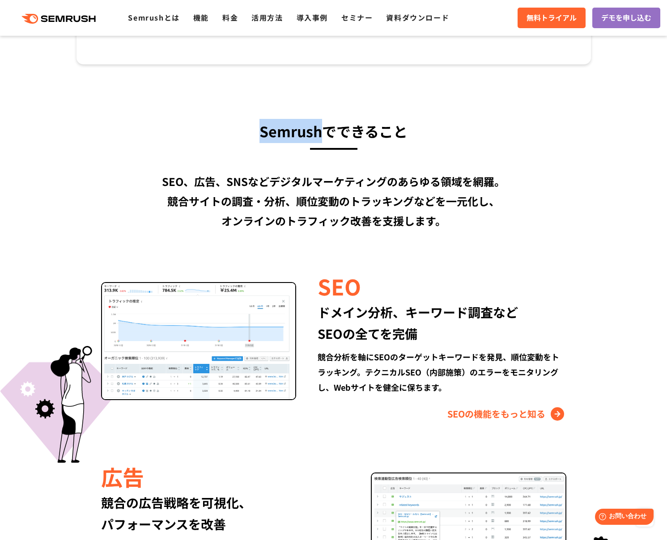 The width and height of the screenshot is (667, 540). What do you see at coordinates (334, 201) in the screenshot?
I see `div: SEO、広告、SNSなどデジタルマーケティングのあらゆる領域を網羅。 競合サイトの調査・分析、順位変動のトラッキングなどを一元化し、 オンラインのトラフィック改善を支援します。` at bounding box center [334, 201].